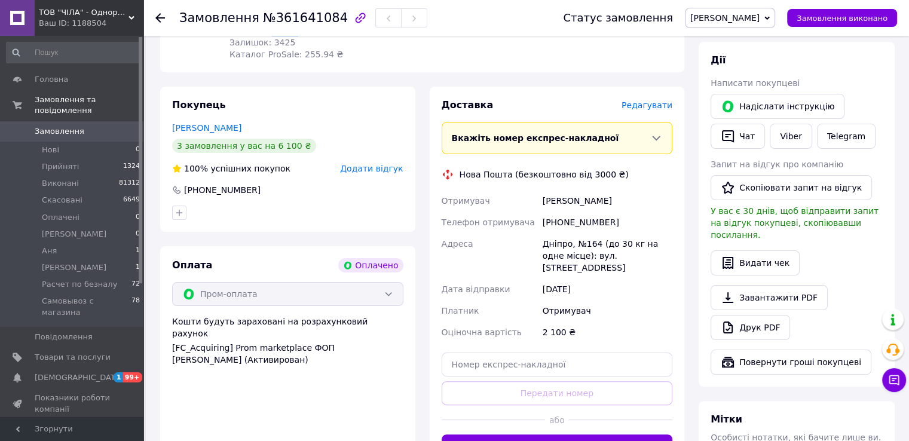 The height and width of the screenshot is (441, 909). I want to click on button: Чат з покупцем, so click(894, 380).